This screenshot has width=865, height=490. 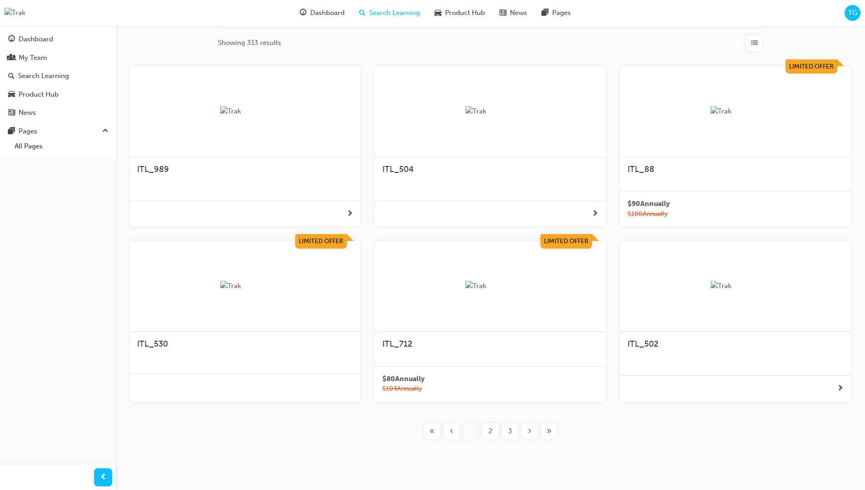 I want to click on a: Limited OfferTrakITL_530Subscribe, so click(x=245, y=321).